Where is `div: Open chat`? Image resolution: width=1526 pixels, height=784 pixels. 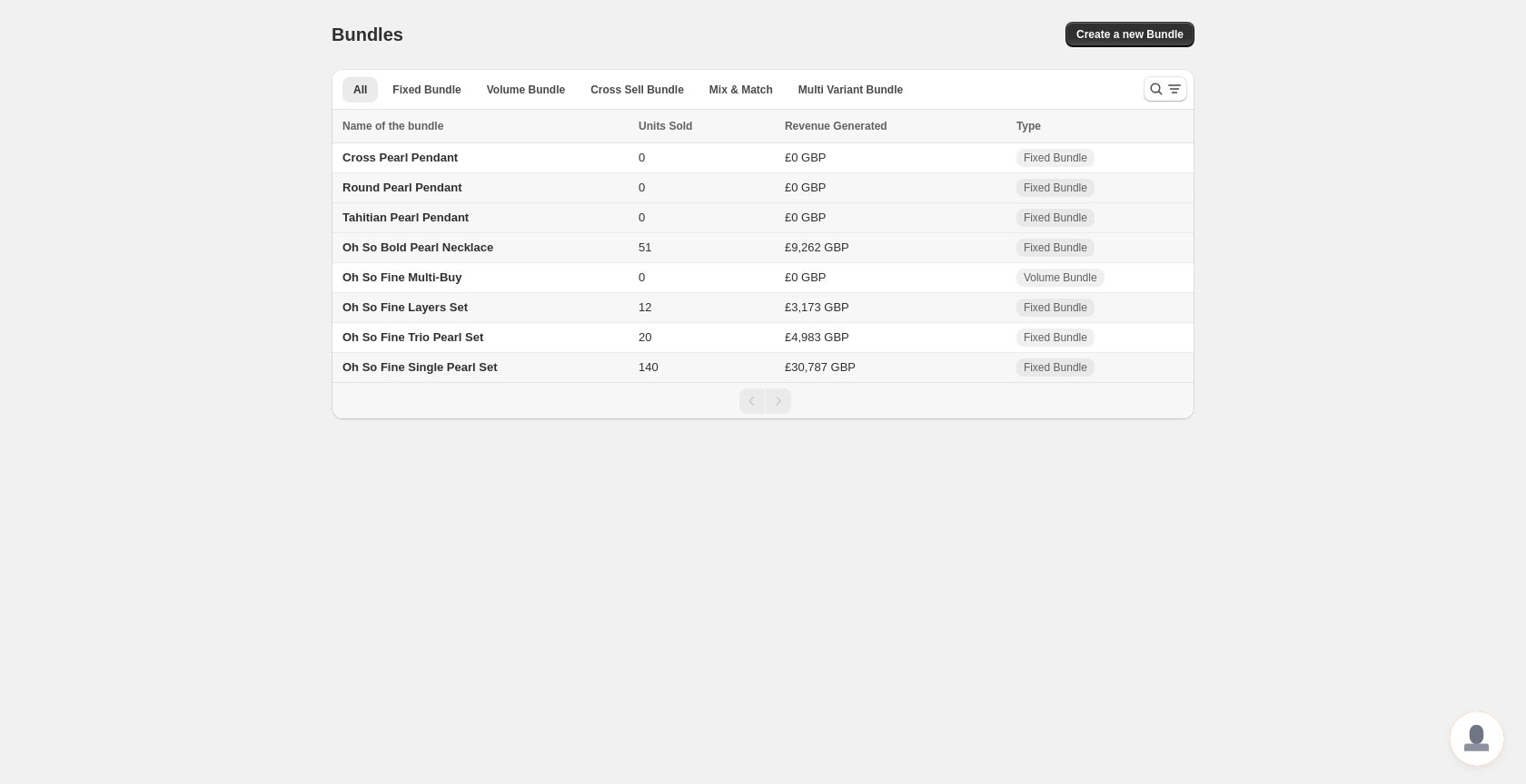
div: Open chat is located at coordinates (1477, 739).